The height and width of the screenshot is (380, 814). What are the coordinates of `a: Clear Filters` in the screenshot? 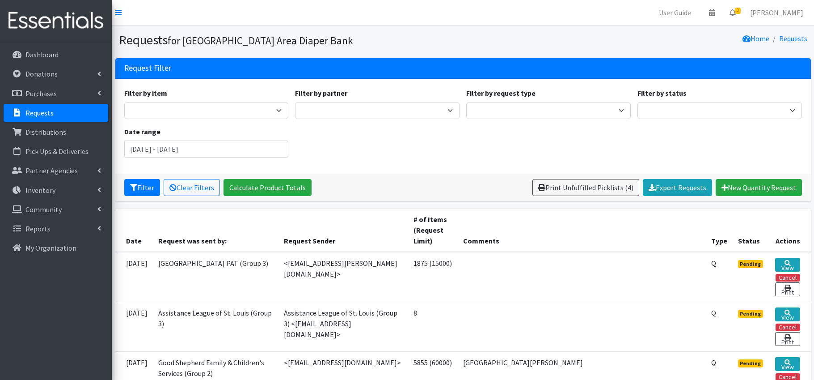 It's located at (192, 187).